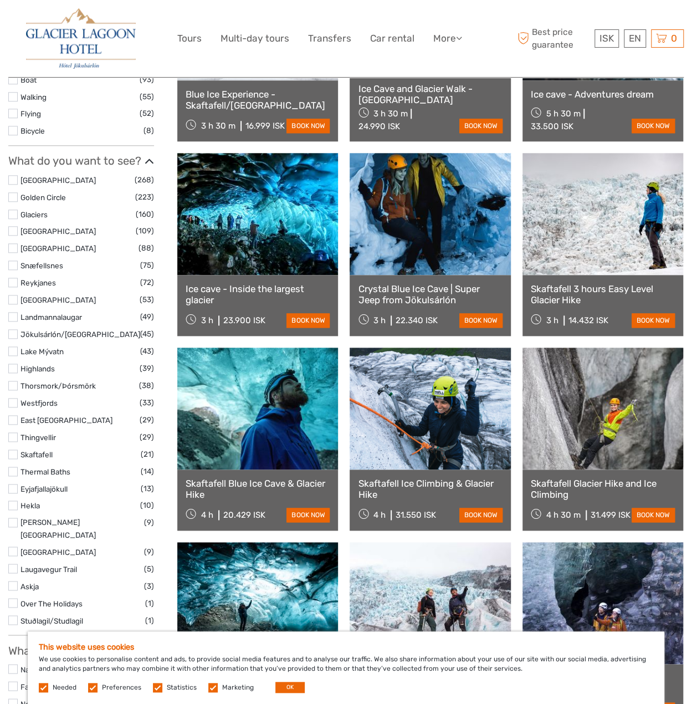 The width and height of the screenshot is (692, 704). What do you see at coordinates (147, 488) in the screenshot?
I see `span: (13)` at bounding box center [147, 488].